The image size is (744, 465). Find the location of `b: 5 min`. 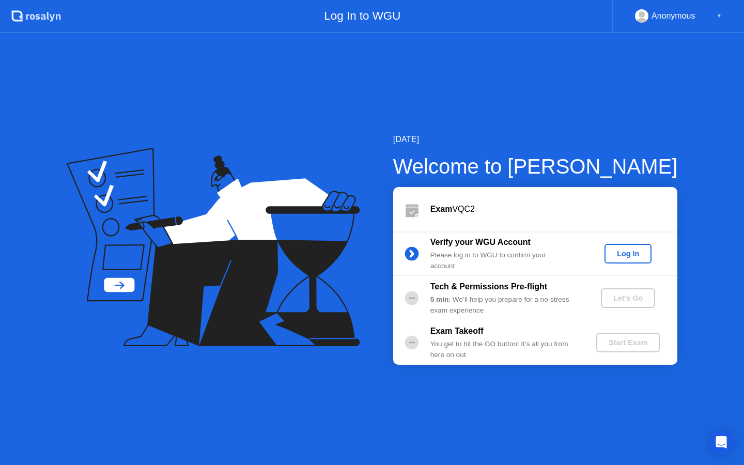

b: 5 min is located at coordinates (439, 299).